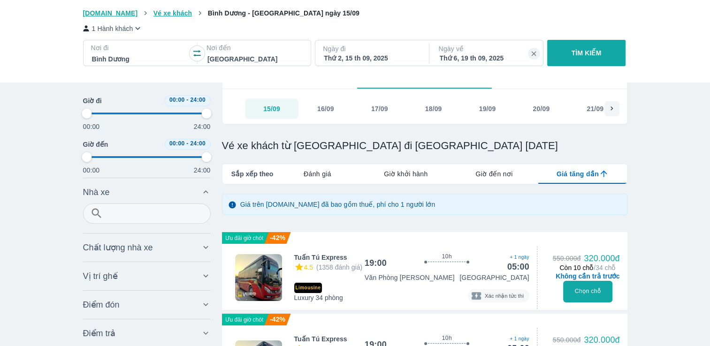  What do you see at coordinates (541, 109) in the screenshot?
I see `div: 20/09` at bounding box center [541, 109].